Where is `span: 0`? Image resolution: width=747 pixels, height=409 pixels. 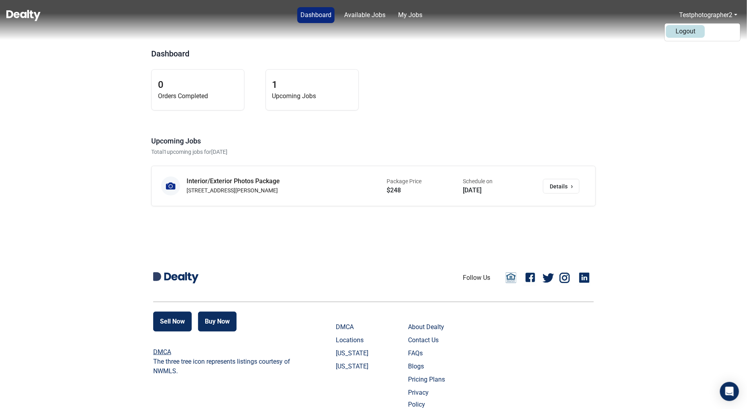
span: 0 is located at coordinates (161, 85).